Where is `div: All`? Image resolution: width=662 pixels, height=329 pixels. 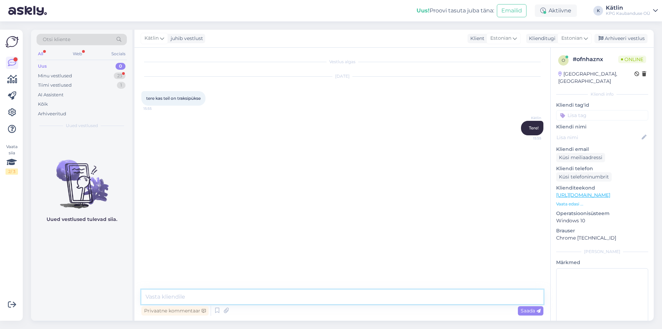 div: All is located at coordinates (40, 54).